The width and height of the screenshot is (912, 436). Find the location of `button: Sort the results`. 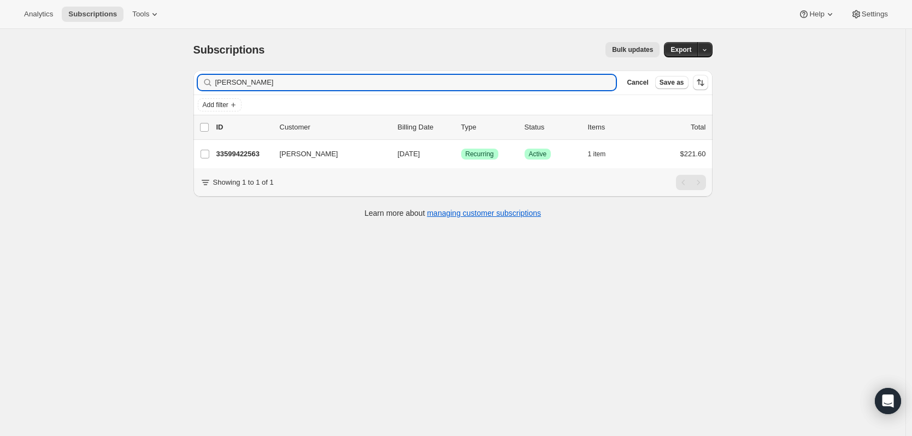

button: Sort the results is located at coordinates (701, 83).